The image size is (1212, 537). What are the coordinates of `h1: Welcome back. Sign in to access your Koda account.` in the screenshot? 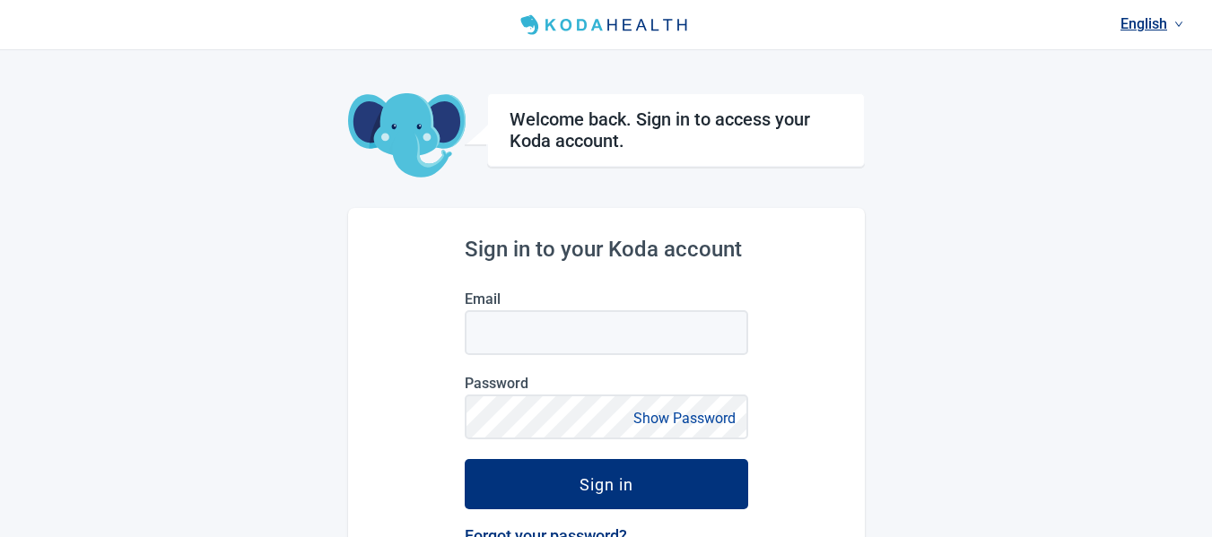 It's located at (676, 130).